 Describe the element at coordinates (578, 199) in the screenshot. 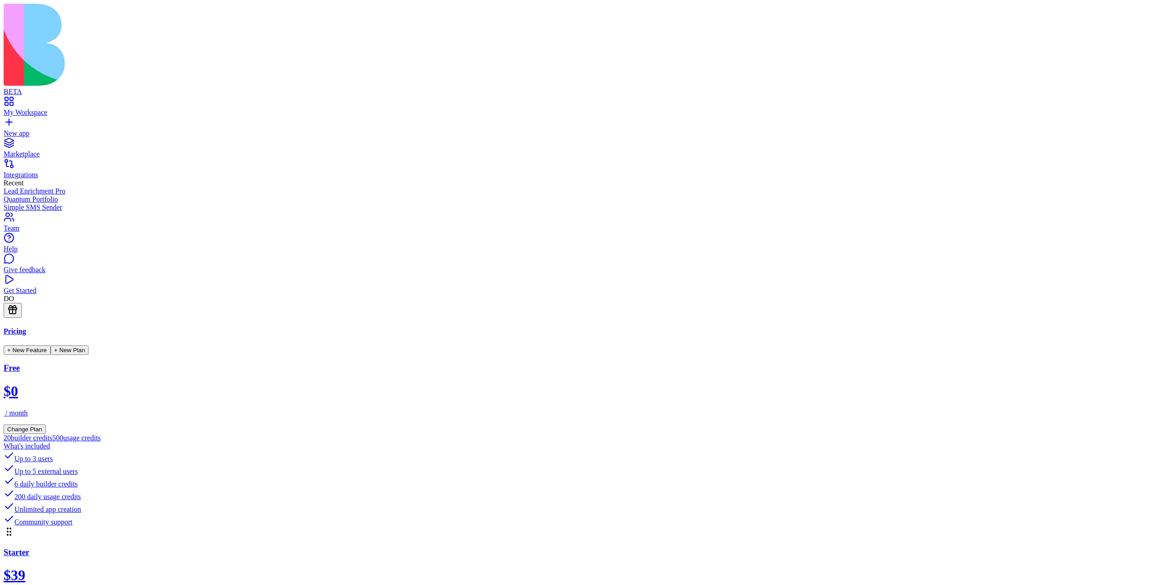

I see `div: Quantum Portfolio` at that location.